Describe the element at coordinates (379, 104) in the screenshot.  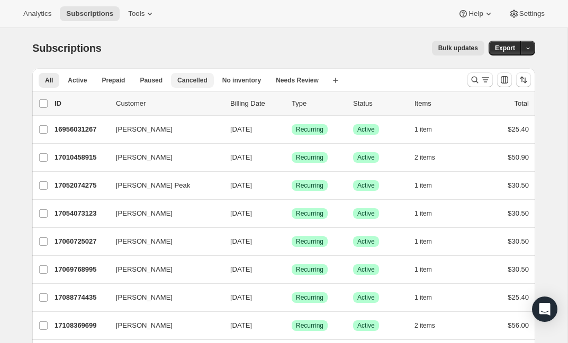
I see `p: Status` at that location.